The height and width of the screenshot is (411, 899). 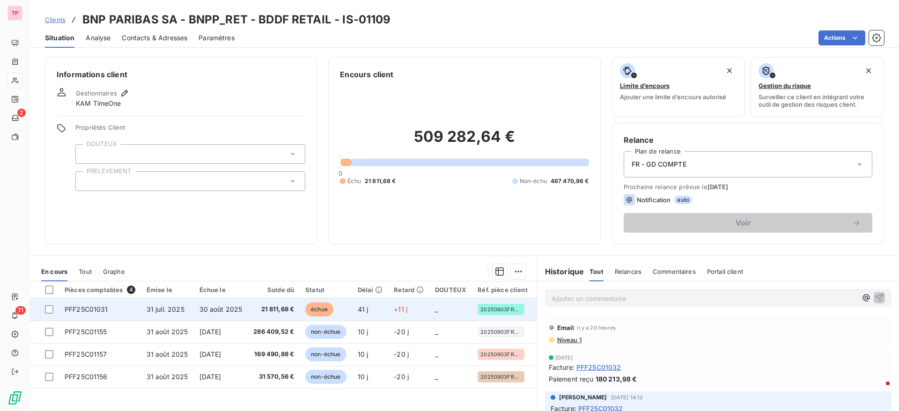 What do you see at coordinates (21, 310) in the screenshot?
I see `span: 71` at bounding box center [21, 310].